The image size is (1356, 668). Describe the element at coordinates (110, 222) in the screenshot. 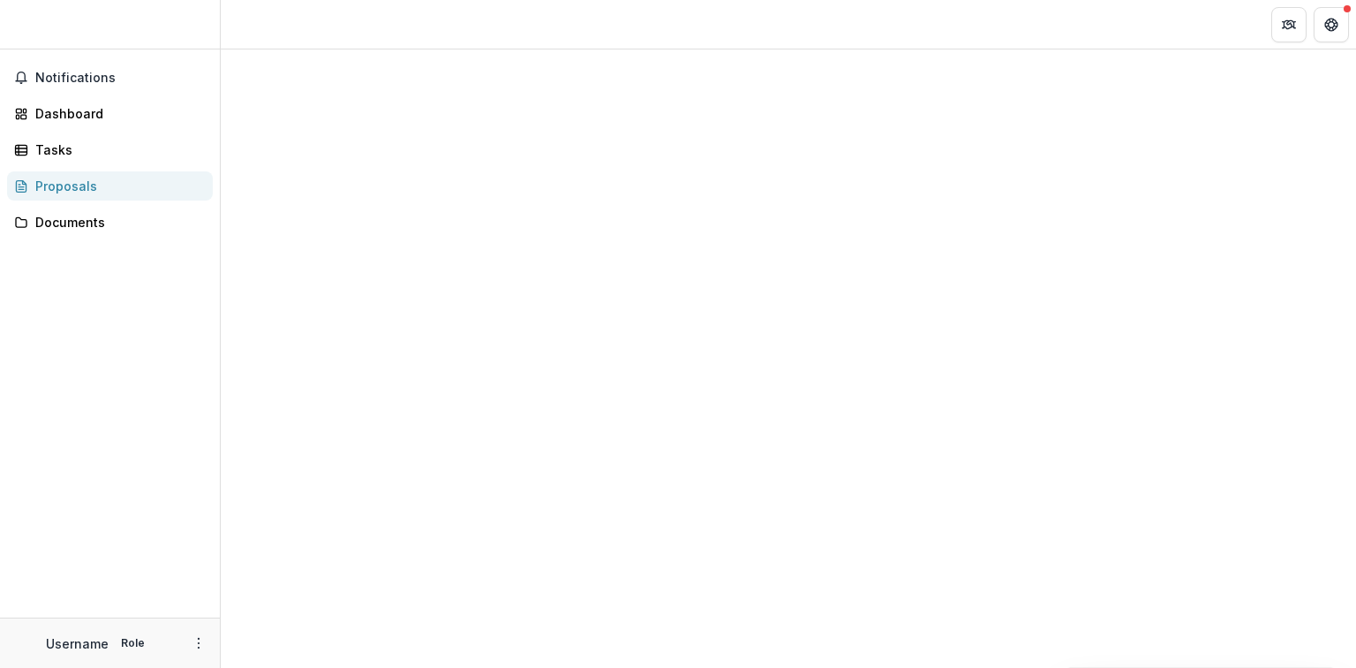

I see `a: Documents` at that location.